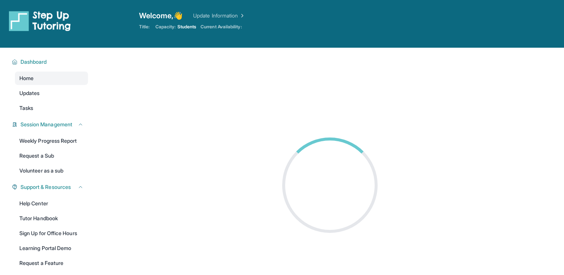 The height and width of the screenshot is (275, 564). Describe the element at coordinates (187, 27) in the screenshot. I see `span: Students` at that location.